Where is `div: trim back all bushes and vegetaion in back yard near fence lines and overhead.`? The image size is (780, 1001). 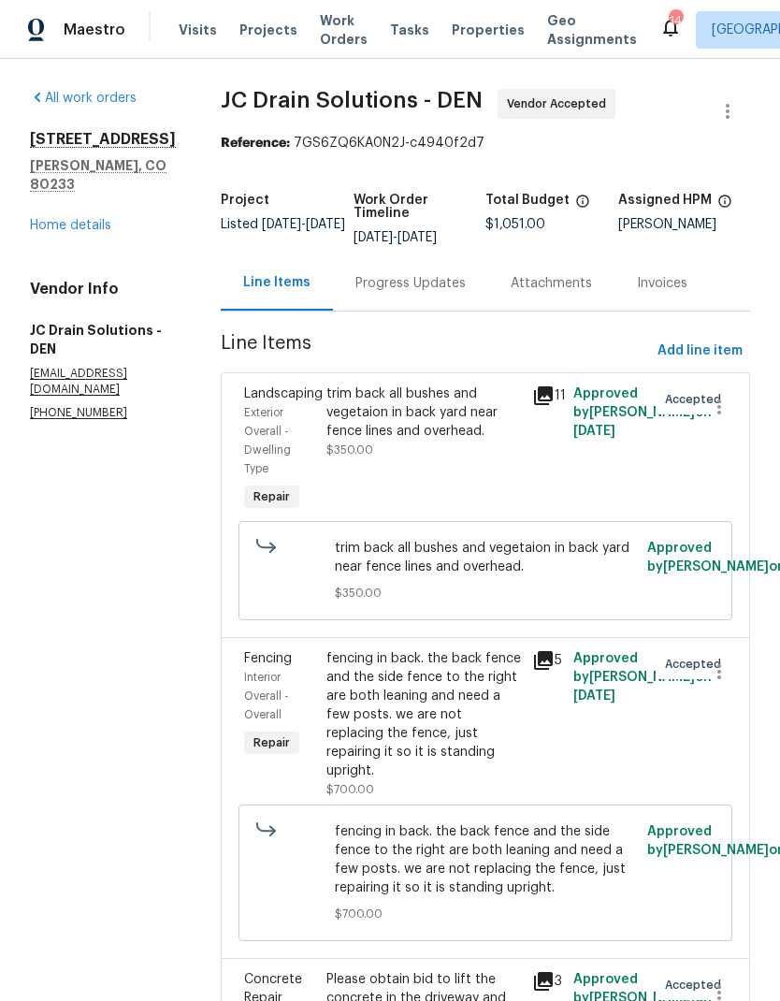
div: trim back all bushes and vegetaion in back yard near fence lines and overhead. is located at coordinates (424, 412).